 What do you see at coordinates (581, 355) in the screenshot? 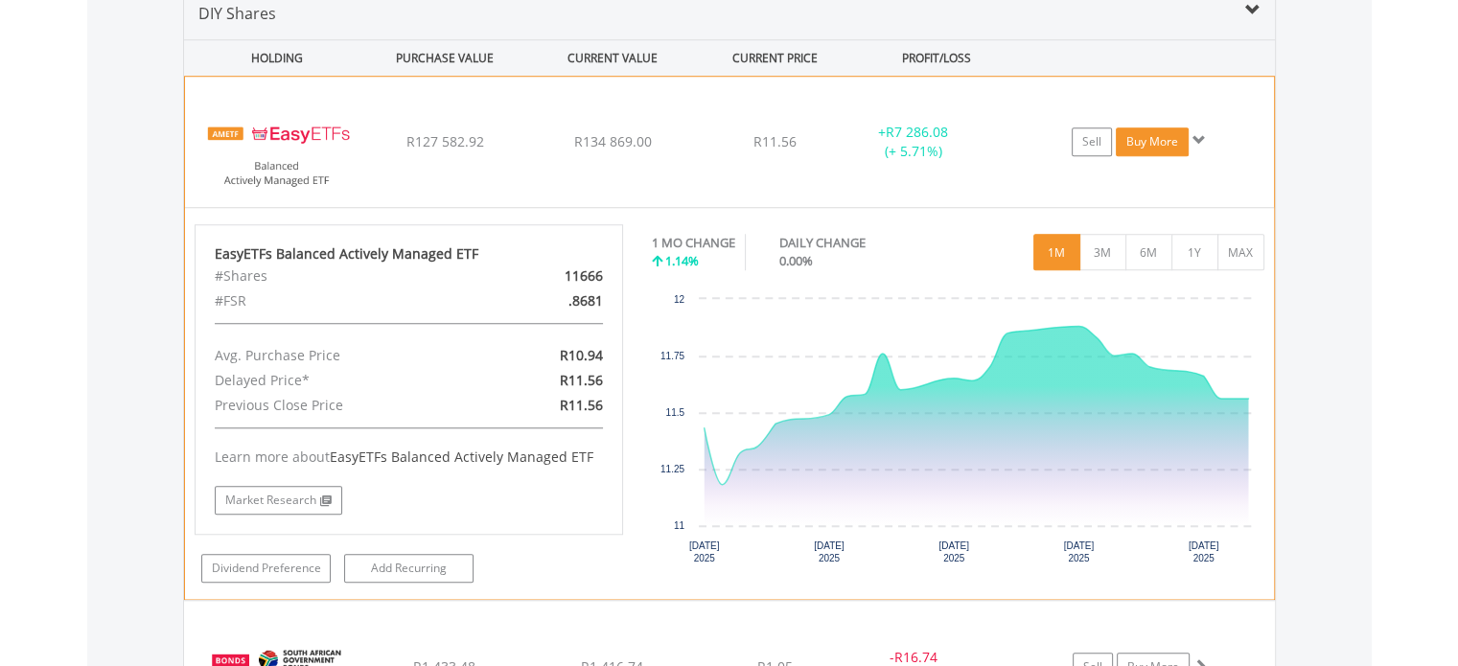
I see `span: R10.94` at bounding box center [581, 355].